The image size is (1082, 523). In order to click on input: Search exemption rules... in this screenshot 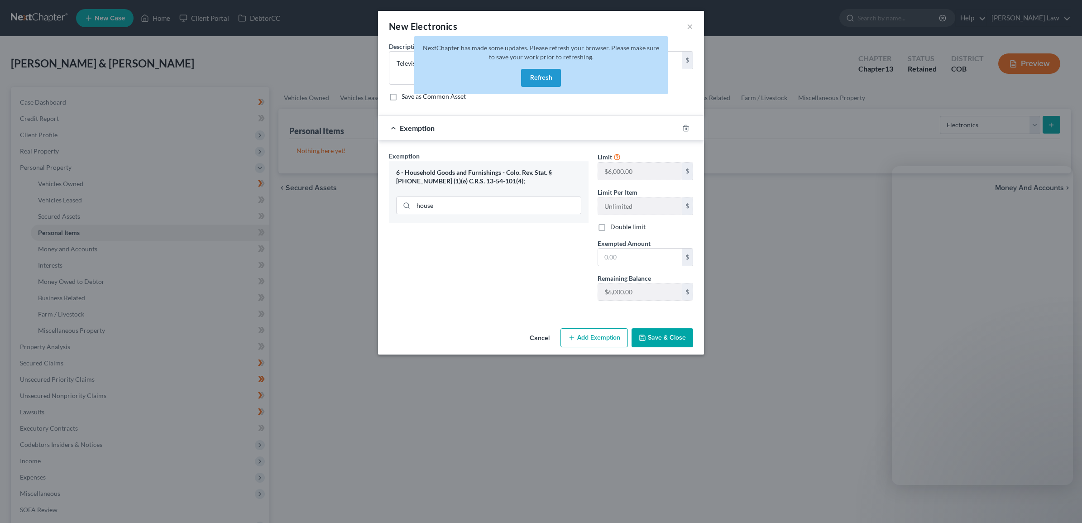, I will do `click(497, 206)`.